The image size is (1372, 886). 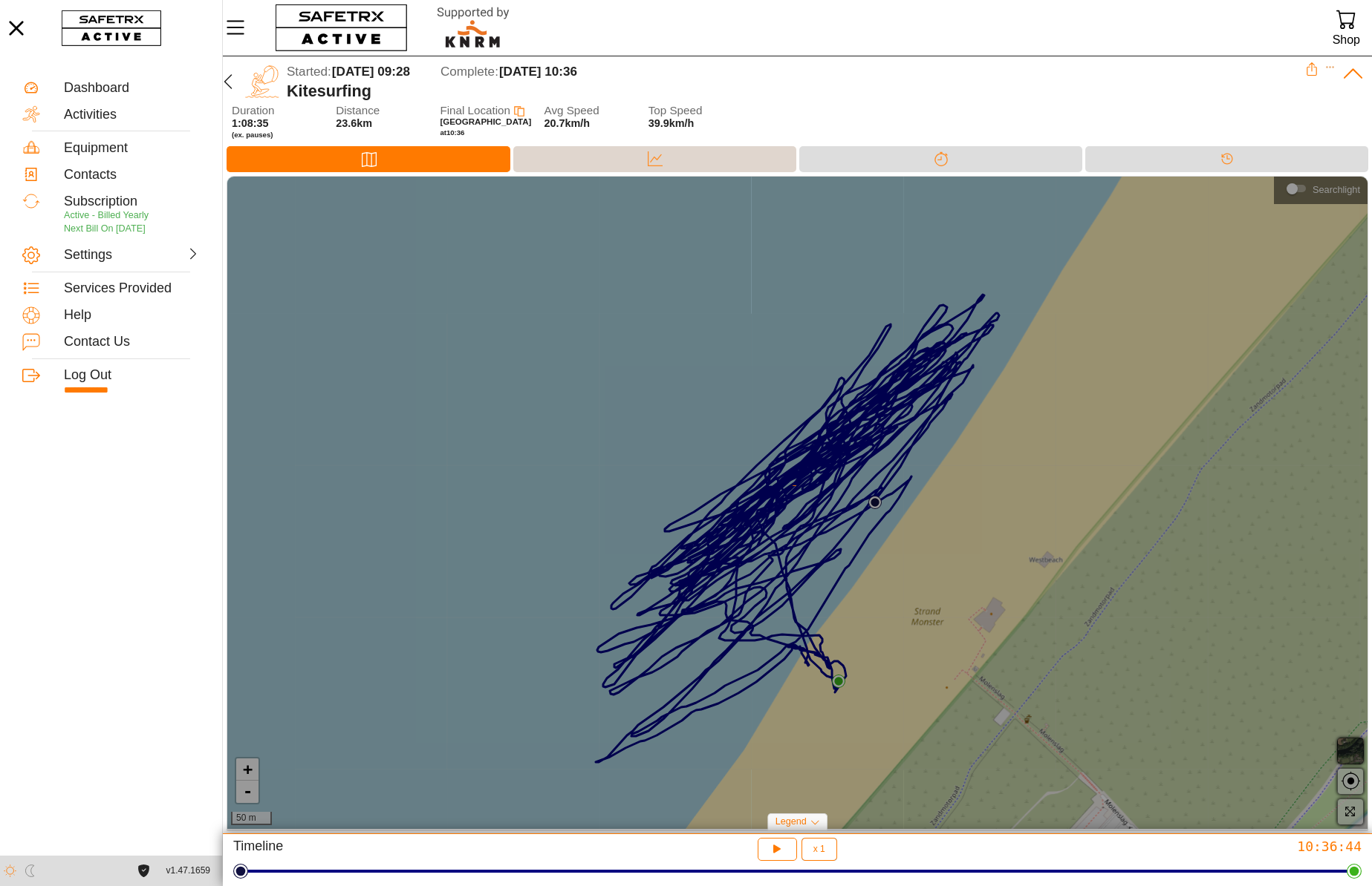 What do you see at coordinates (262, 82) in the screenshot?
I see `img: KITE_SURFING.svg` at bounding box center [262, 82].